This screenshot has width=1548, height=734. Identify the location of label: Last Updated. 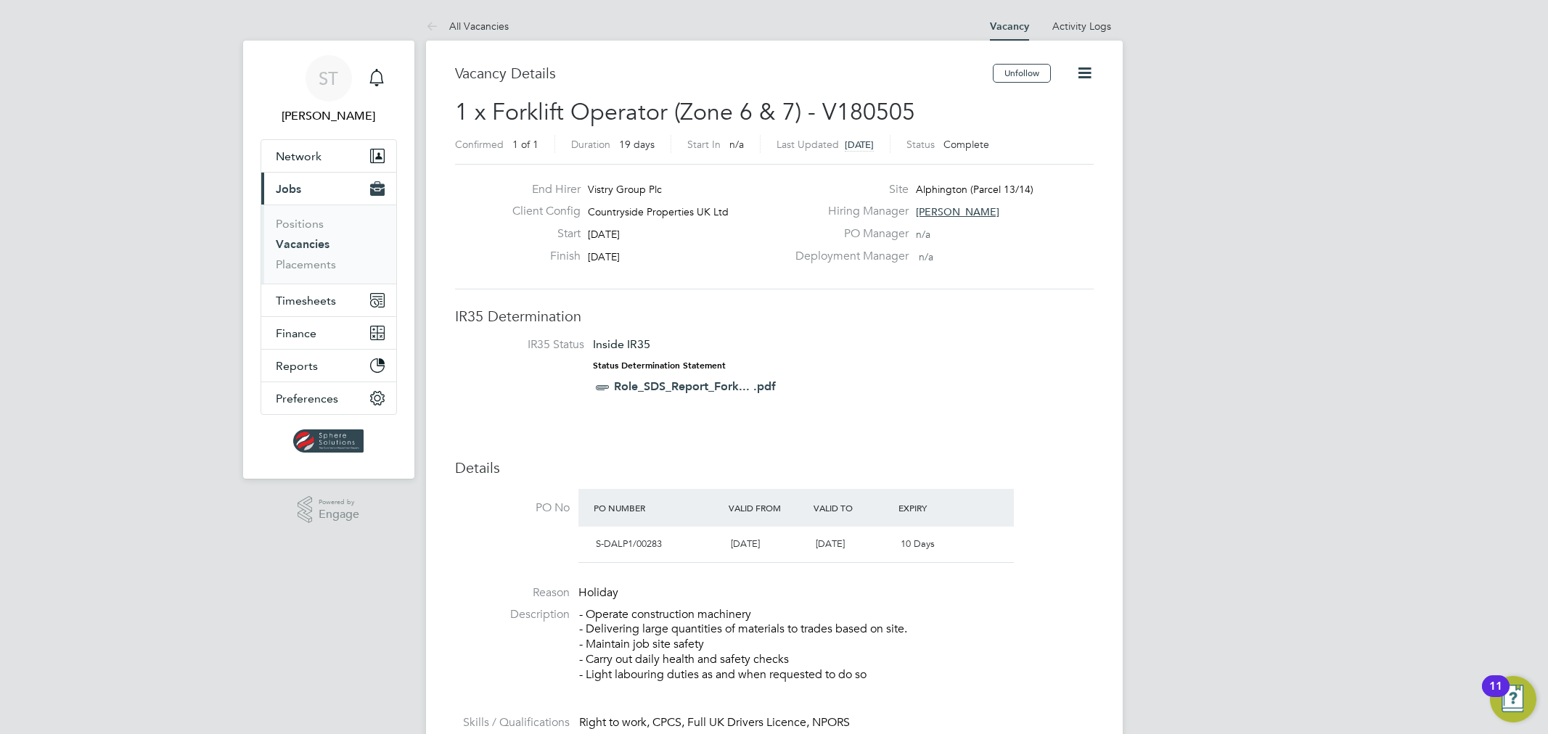
(808, 144).